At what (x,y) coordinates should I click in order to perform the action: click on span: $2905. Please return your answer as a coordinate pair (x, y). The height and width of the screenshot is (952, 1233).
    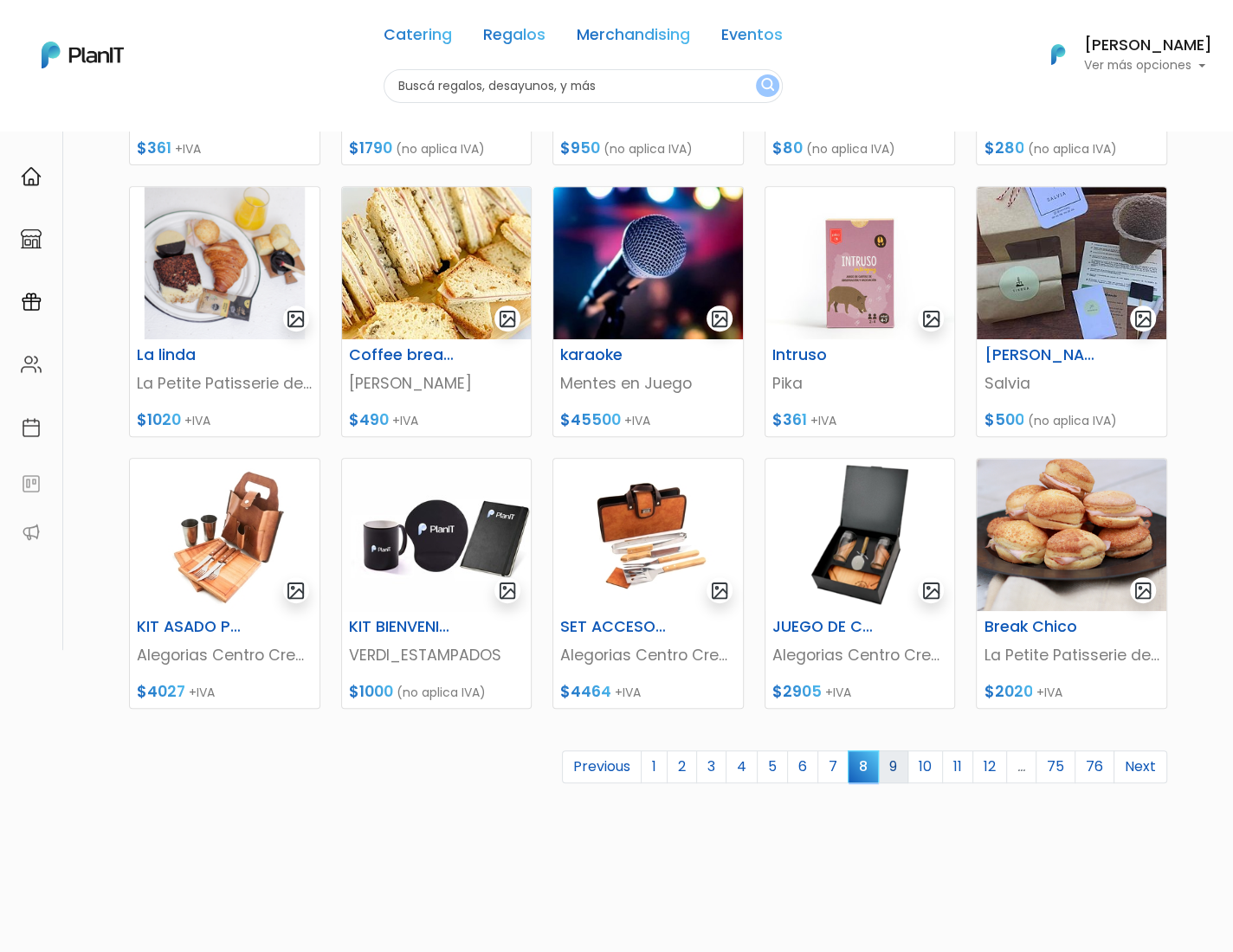
    Looking at the image, I should click on (797, 691).